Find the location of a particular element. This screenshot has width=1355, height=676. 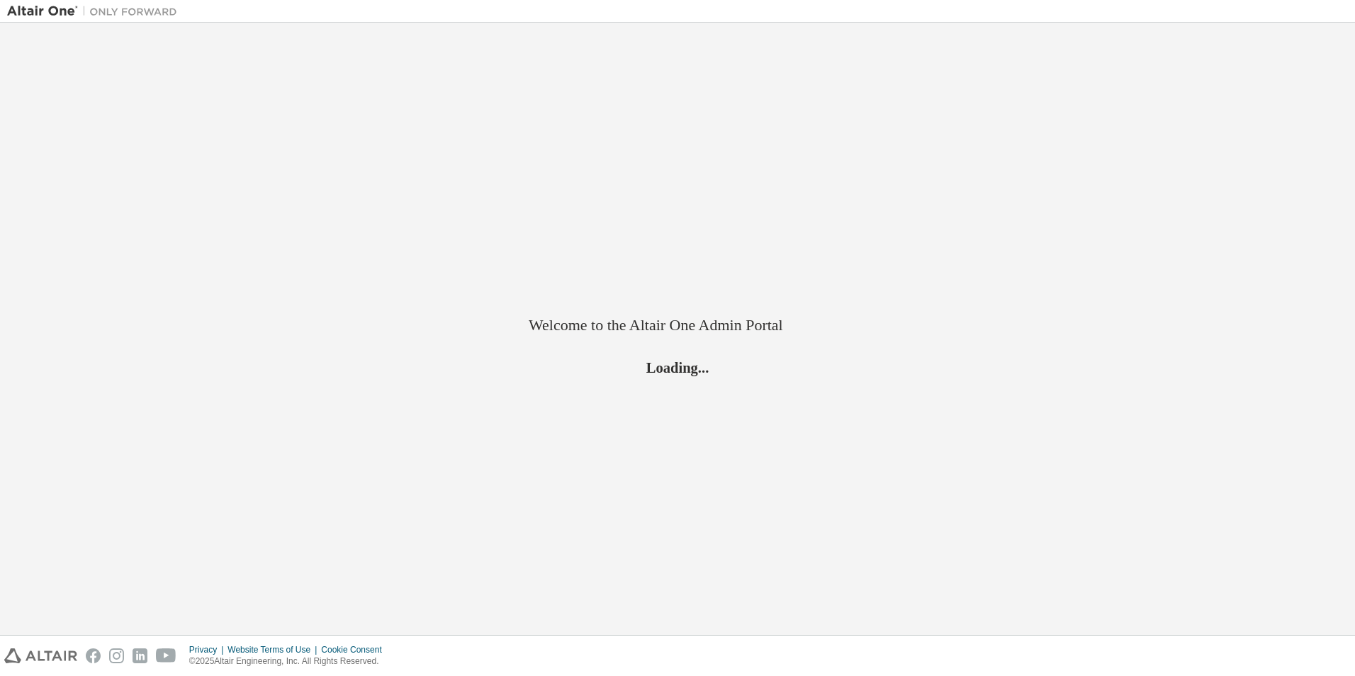

h2: Welcome to the Altair One Admin Portal is located at coordinates (678, 325).